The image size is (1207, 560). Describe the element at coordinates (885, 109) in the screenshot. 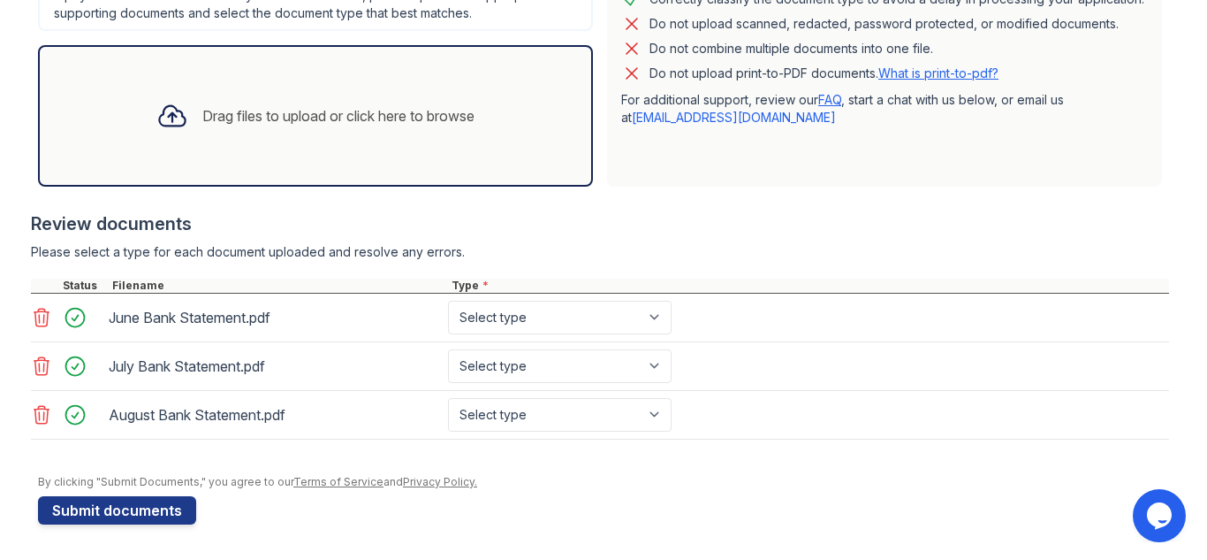

I see `p: For additional support, review our , start a chat with us below, or email us at` at that location.